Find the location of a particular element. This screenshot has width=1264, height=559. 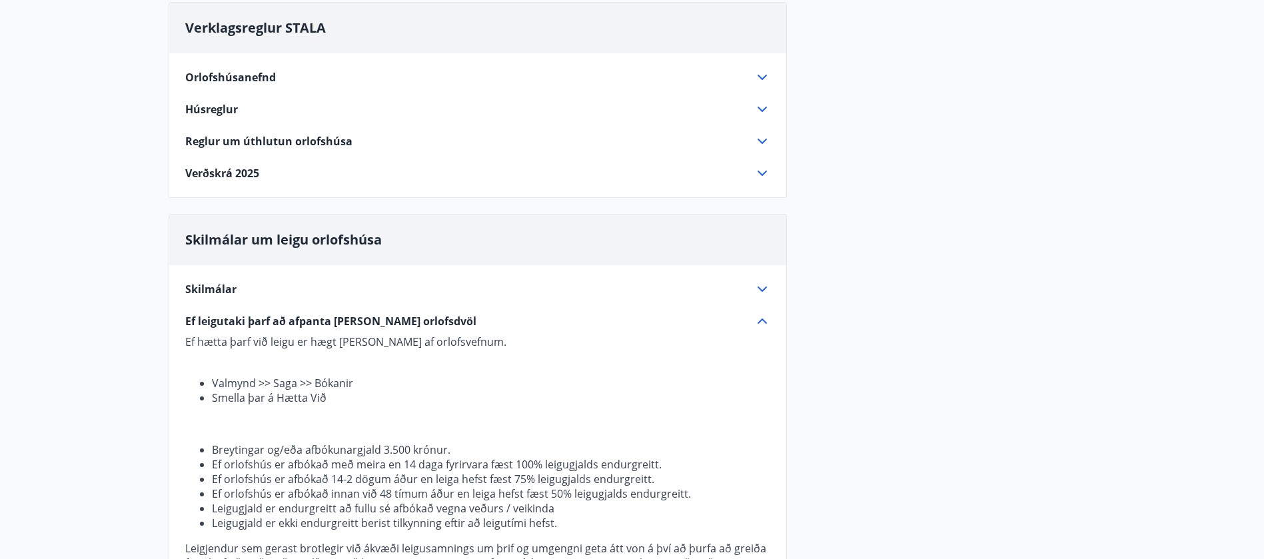

div: Reglur um úthlutun orlofshúsa is located at coordinates (478, 141).